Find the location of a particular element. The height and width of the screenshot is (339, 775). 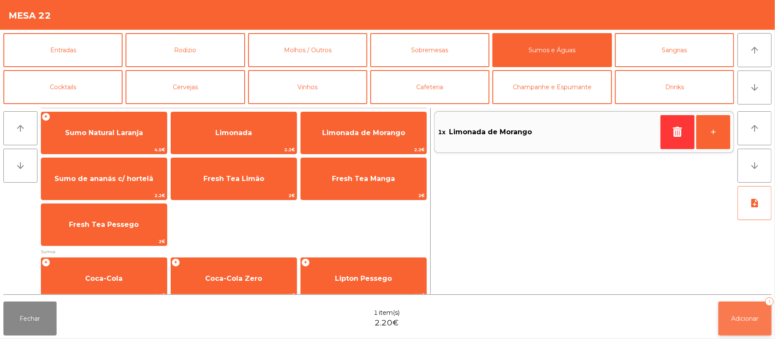

button: Champanhe e Espumante is located at coordinates (552, 87).